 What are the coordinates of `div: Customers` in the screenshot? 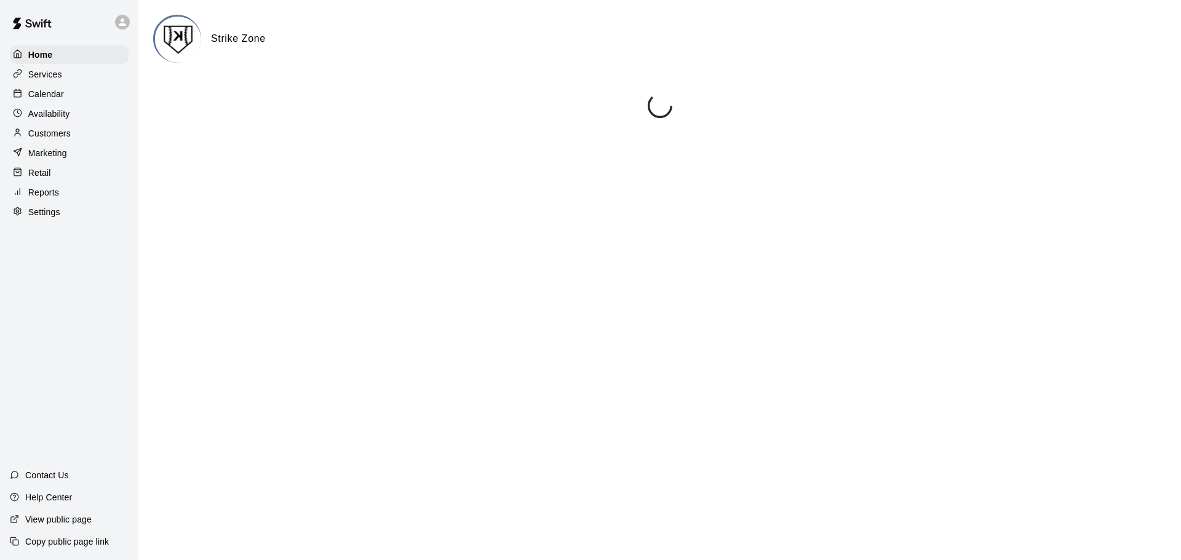 It's located at (69, 133).